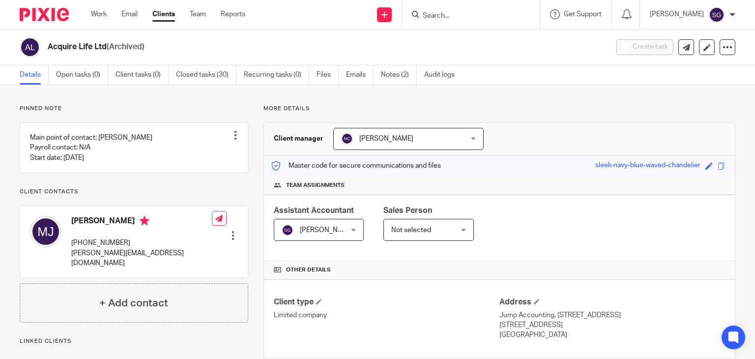 The image size is (755, 359). Describe the element at coordinates (82, 75) in the screenshot. I see `a: Open tasks (0)` at that location.